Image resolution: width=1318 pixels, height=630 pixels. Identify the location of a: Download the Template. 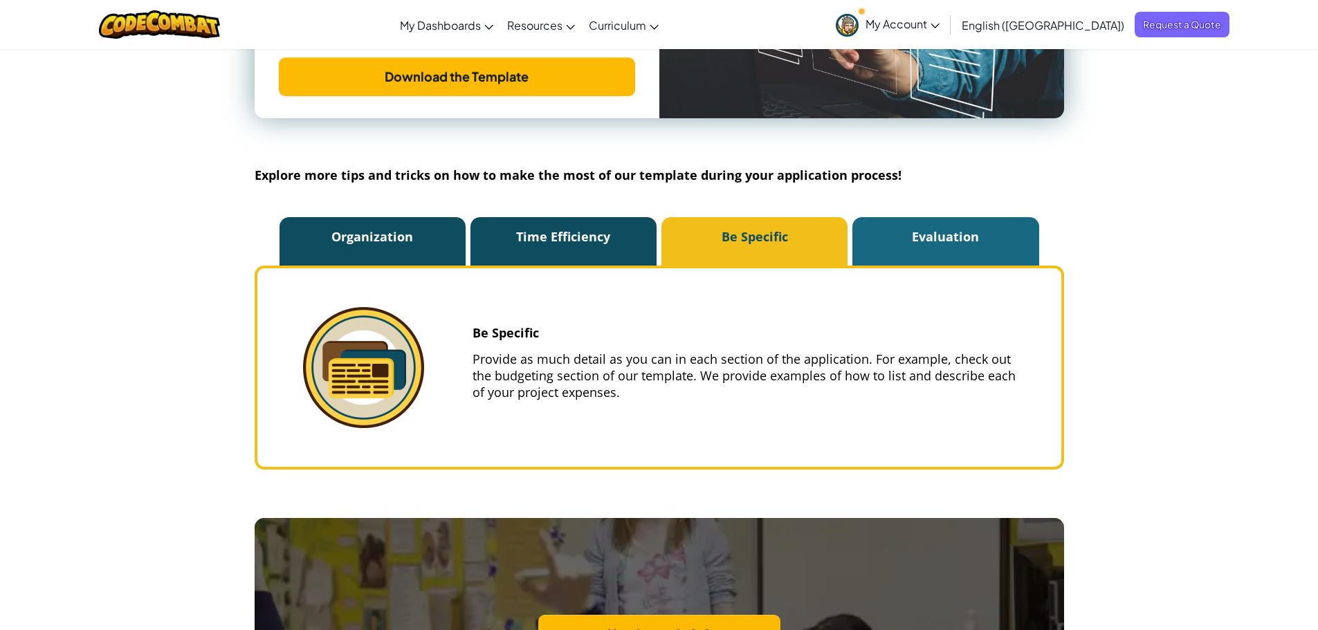
(456, 77).